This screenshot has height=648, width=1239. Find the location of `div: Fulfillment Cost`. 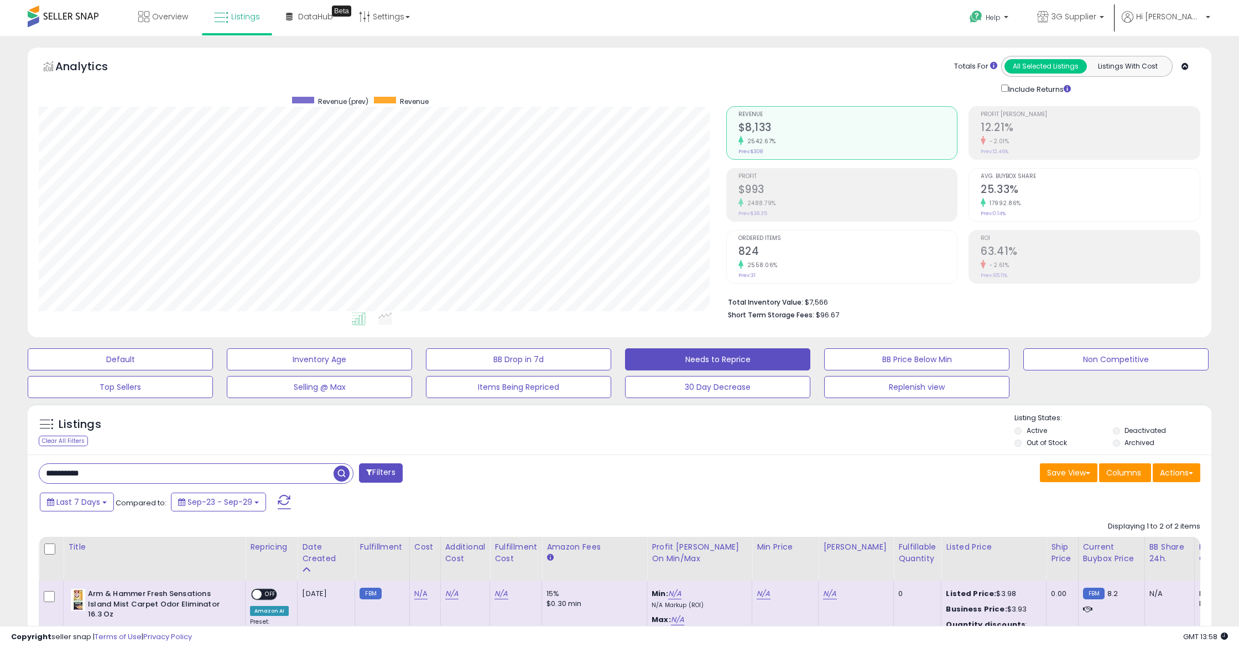

div: Fulfillment Cost is located at coordinates (515, 553).